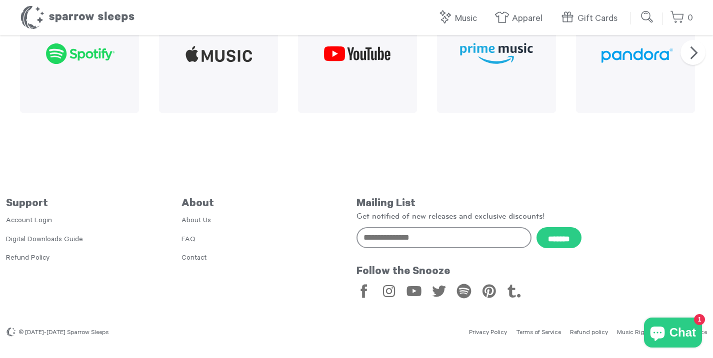  I want to click on a: Gift Cards, so click(591, 18).